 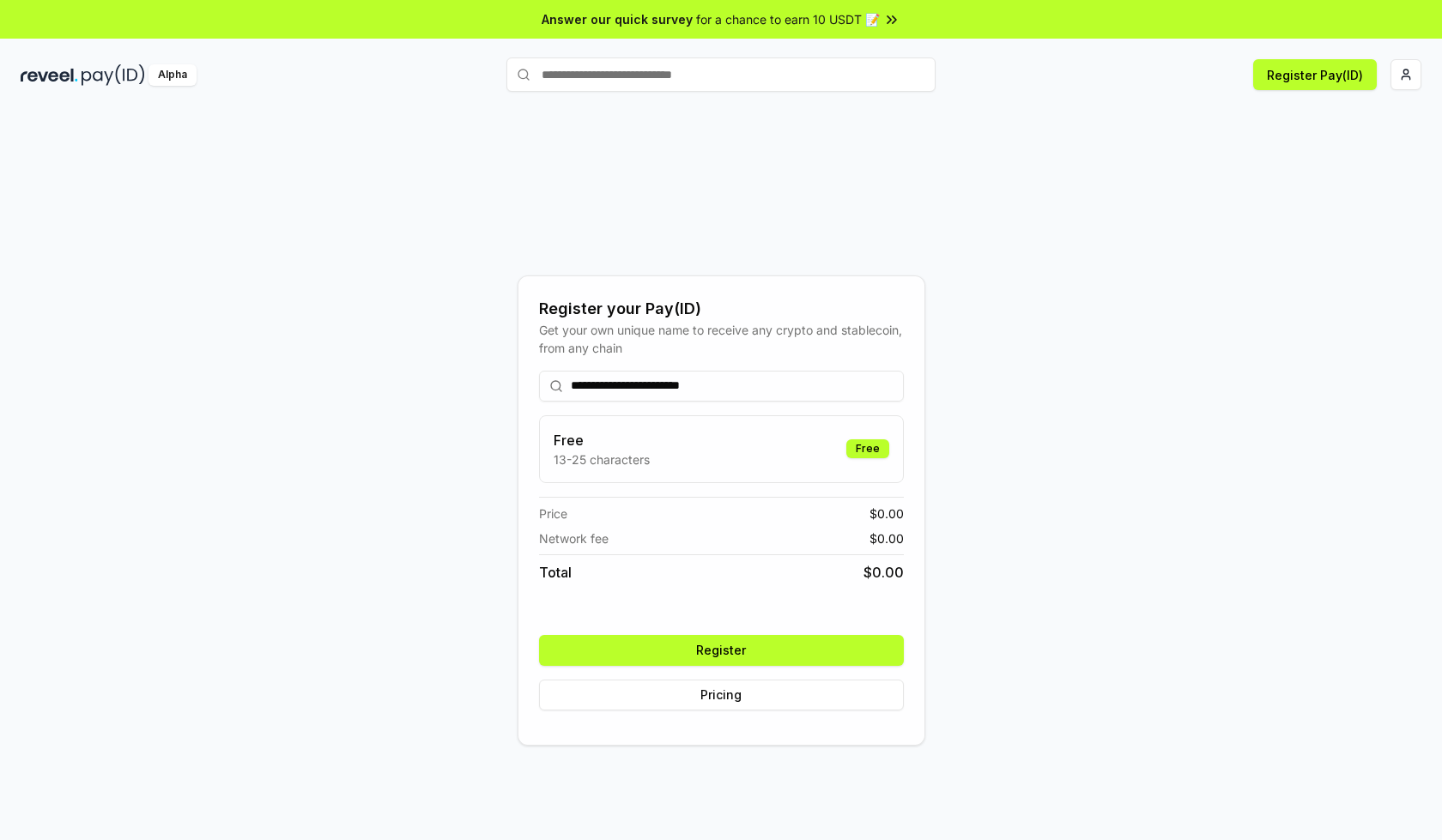 What do you see at coordinates (555, 572) in the screenshot?
I see `span: Total` at bounding box center [555, 572].